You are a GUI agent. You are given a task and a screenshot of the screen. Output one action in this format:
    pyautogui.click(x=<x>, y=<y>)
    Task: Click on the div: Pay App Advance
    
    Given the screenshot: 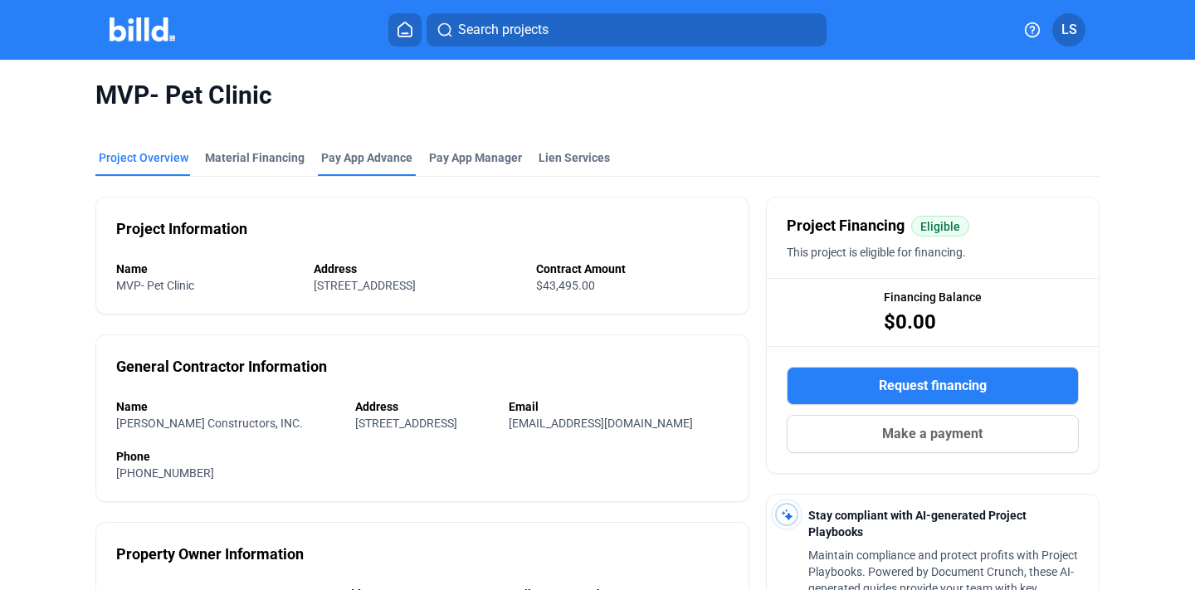 What is the action you would take?
    pyautogui.click(x=367, y=158)
    